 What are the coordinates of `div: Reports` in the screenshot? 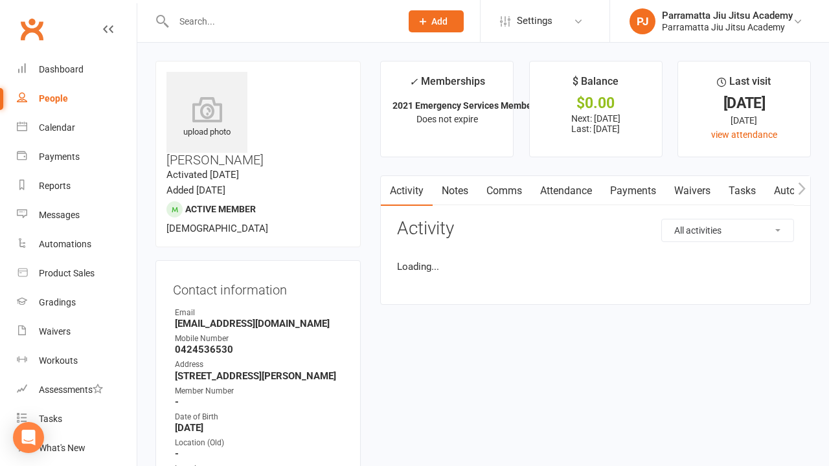 It's located at (54, 186).